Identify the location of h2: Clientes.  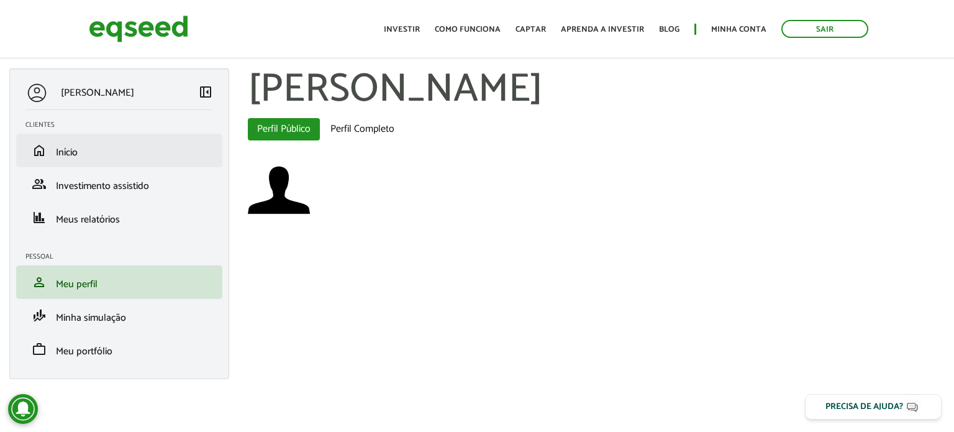
(124, 125).